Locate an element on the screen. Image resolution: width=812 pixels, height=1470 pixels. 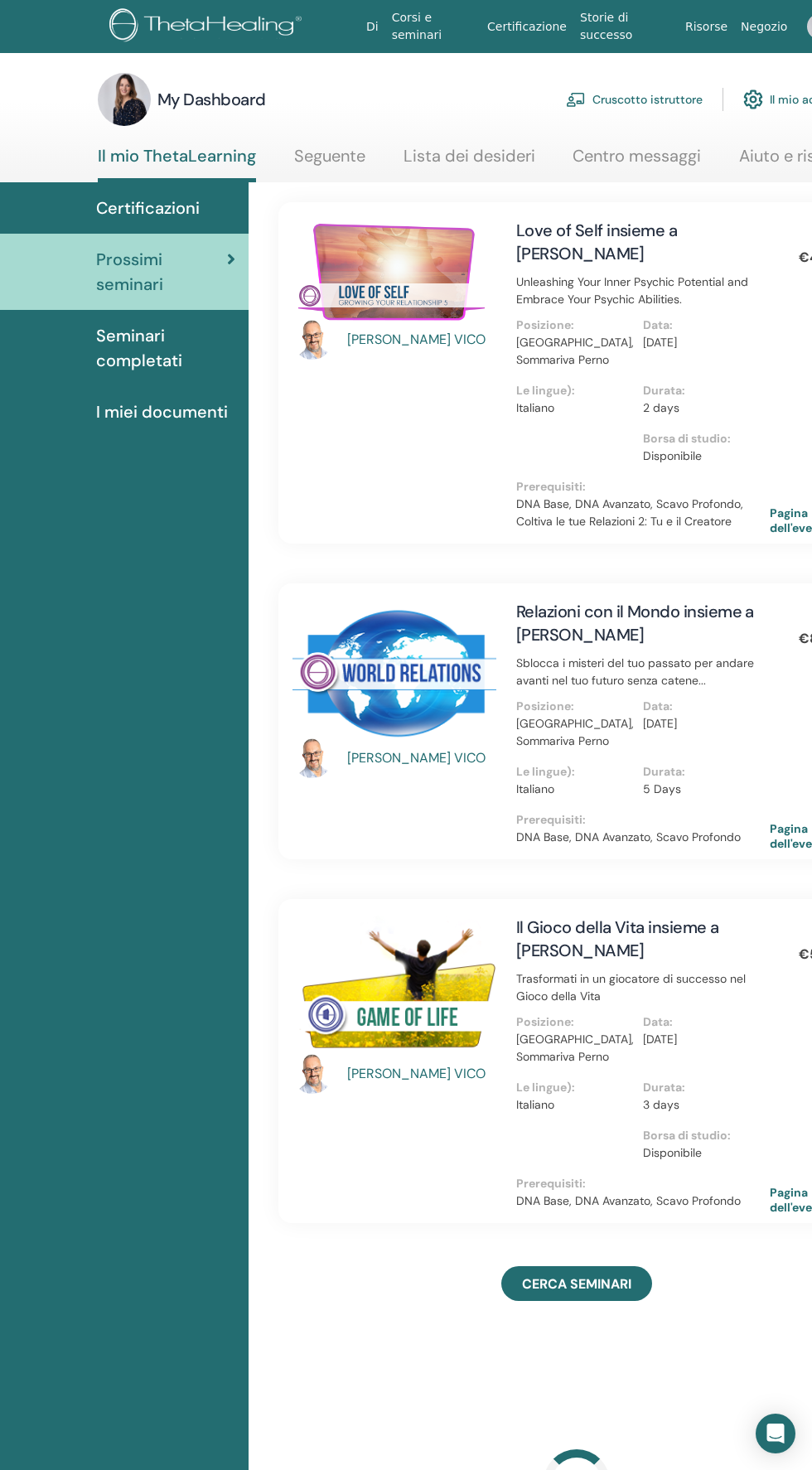
img: Il Gioco della Vita is located at coordinates (394, 987).